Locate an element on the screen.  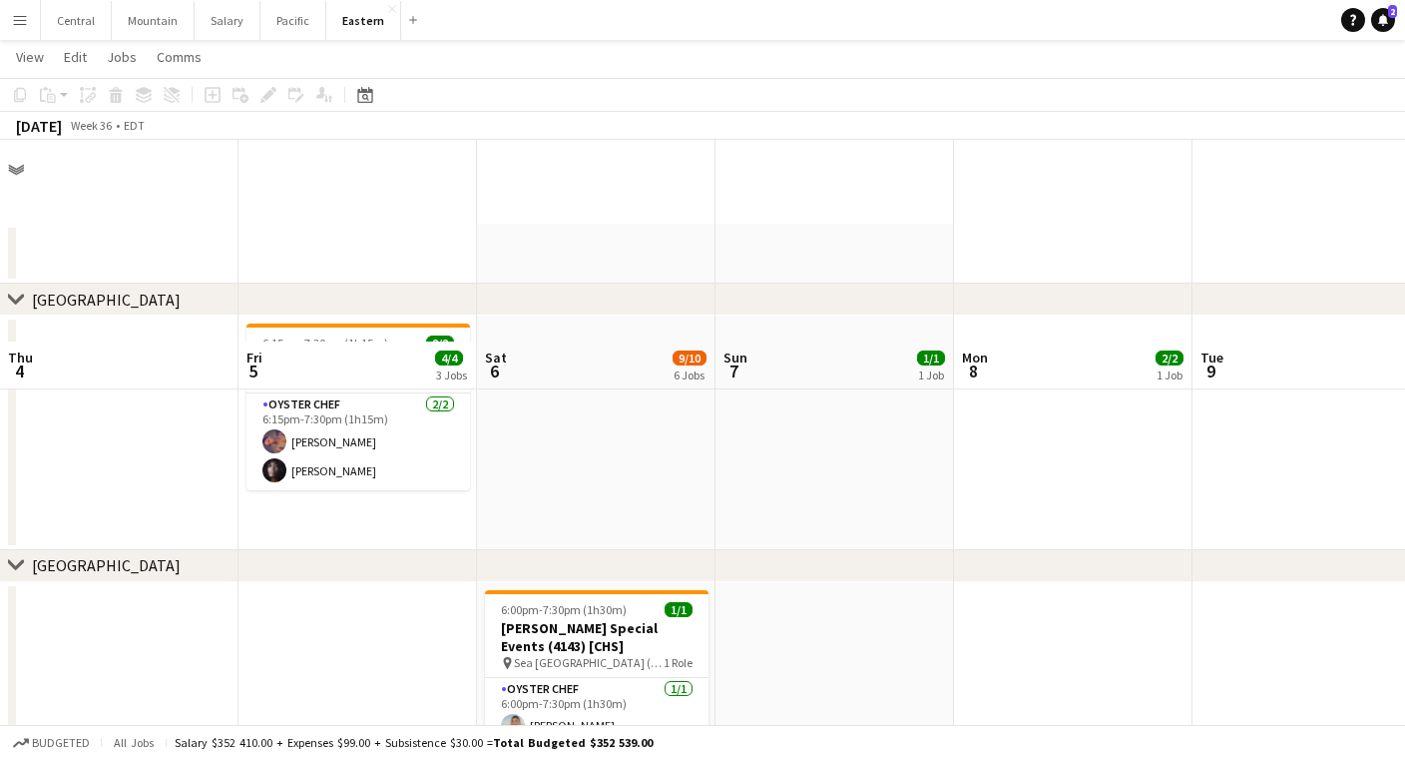
button: Central is located at coordinates (76, 20).